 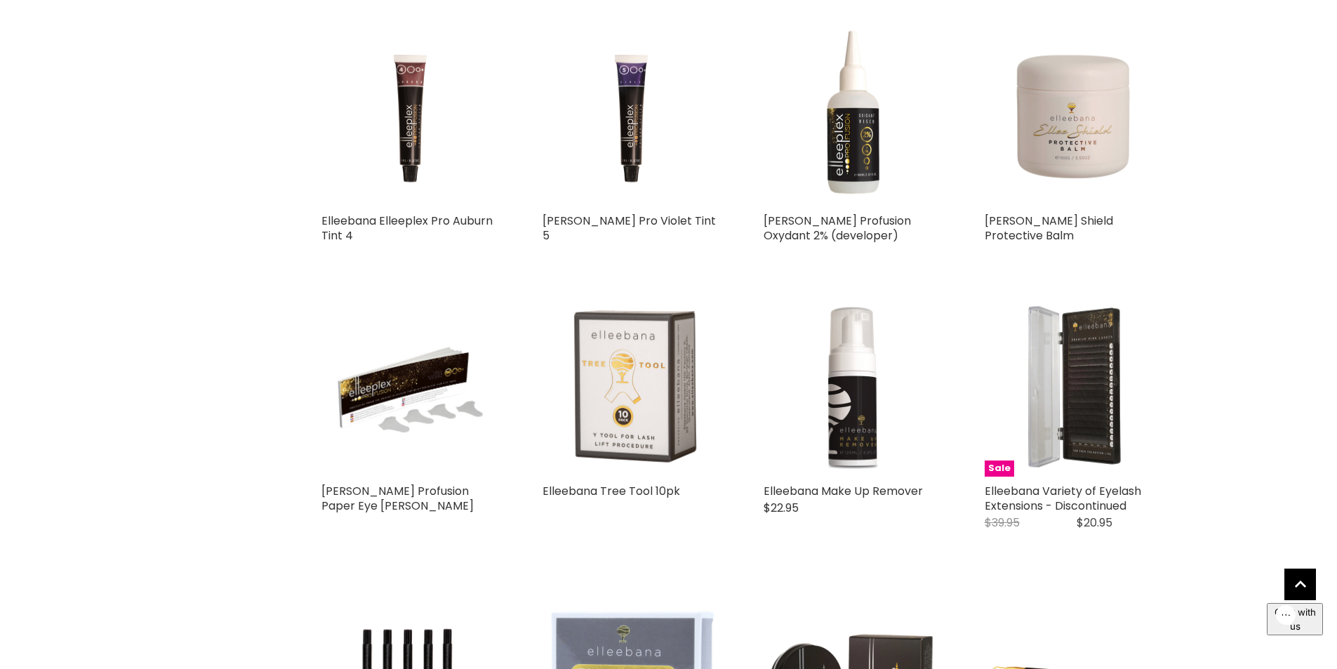 What do you see at coordinates (411, 117) in the screenshot?
I see `img: Elleebana Elleeplex Pro Auburn Tint 4` at bounding box center [411, 117].